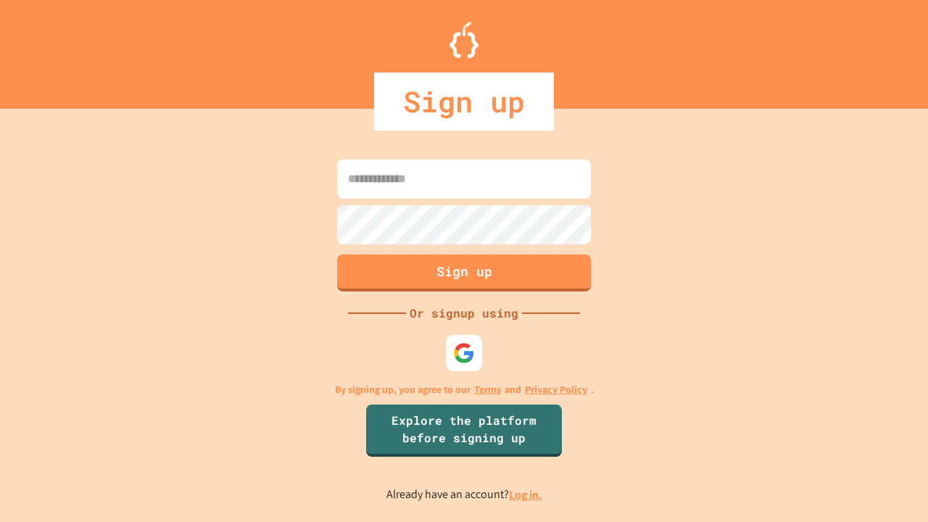 This screenshot has height=522, width=928. What do you see at coordinates (464, 495) in the screenshot?
I see `p: Already have an account?` at bounding box center [464, 495].